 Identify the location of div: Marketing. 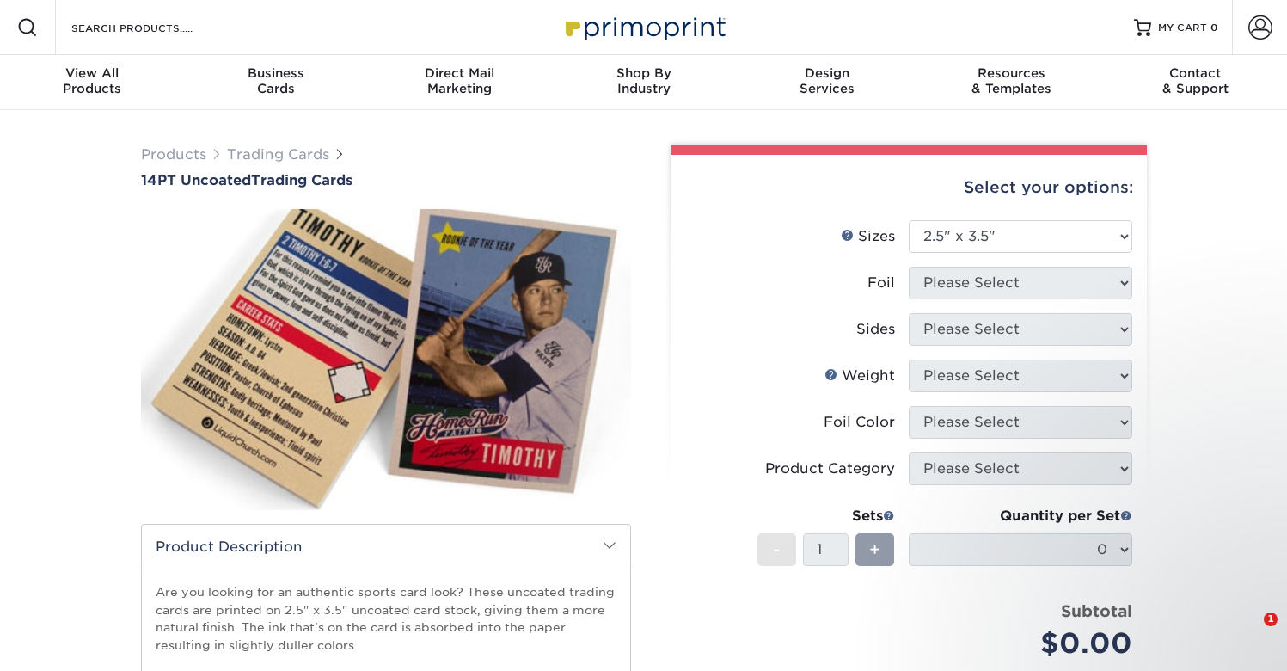
(460, 81).